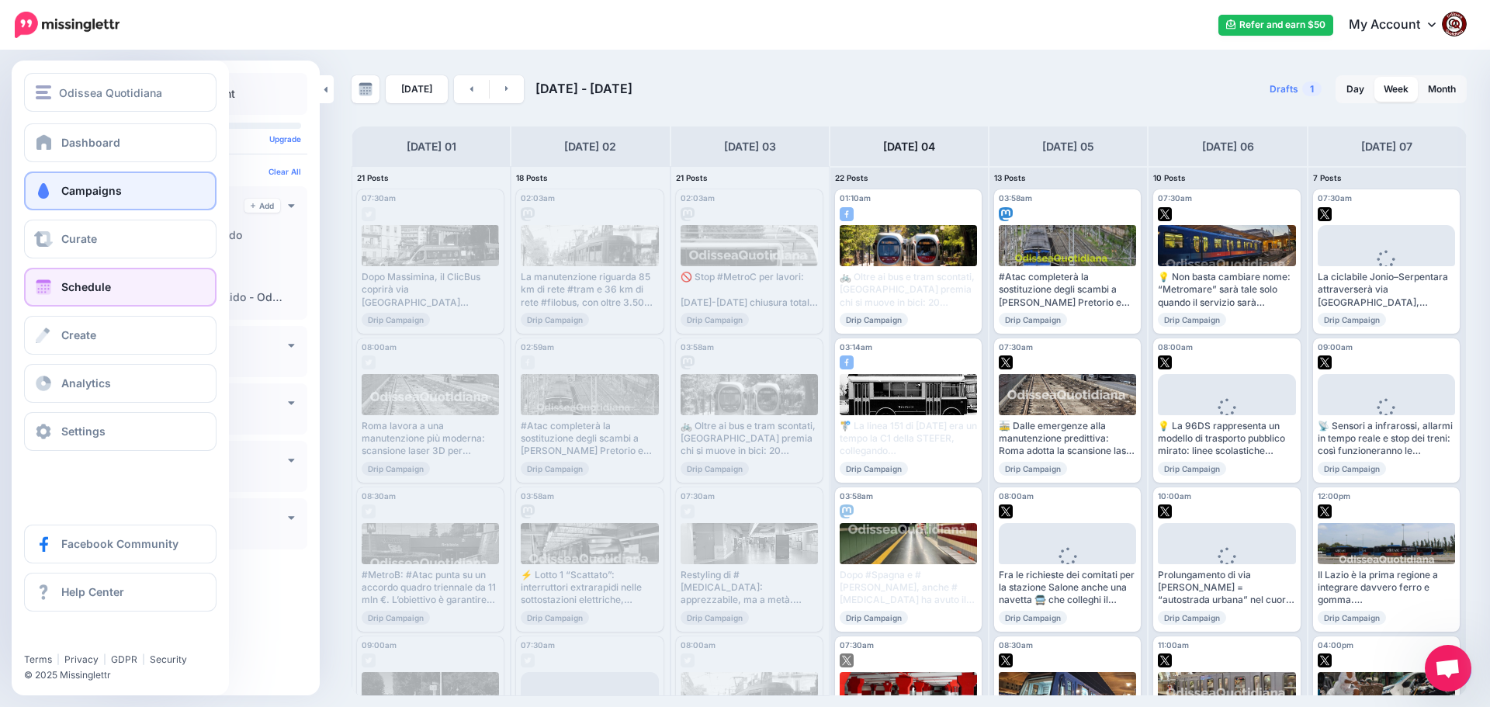 The height and width of the screenshot is (707, 1490). I want to click on div: ⚡ Lotto 1 “Scattato”: interruttori extrarapidi nelle sottostazioni elettriche, maggiore controllo..., so click(589, 587).